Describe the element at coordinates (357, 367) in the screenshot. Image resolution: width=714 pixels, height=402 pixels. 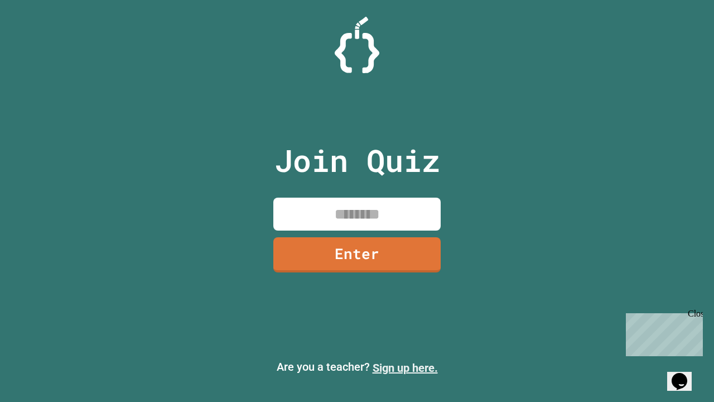
I see `p: Are you a teacher?` at that location.